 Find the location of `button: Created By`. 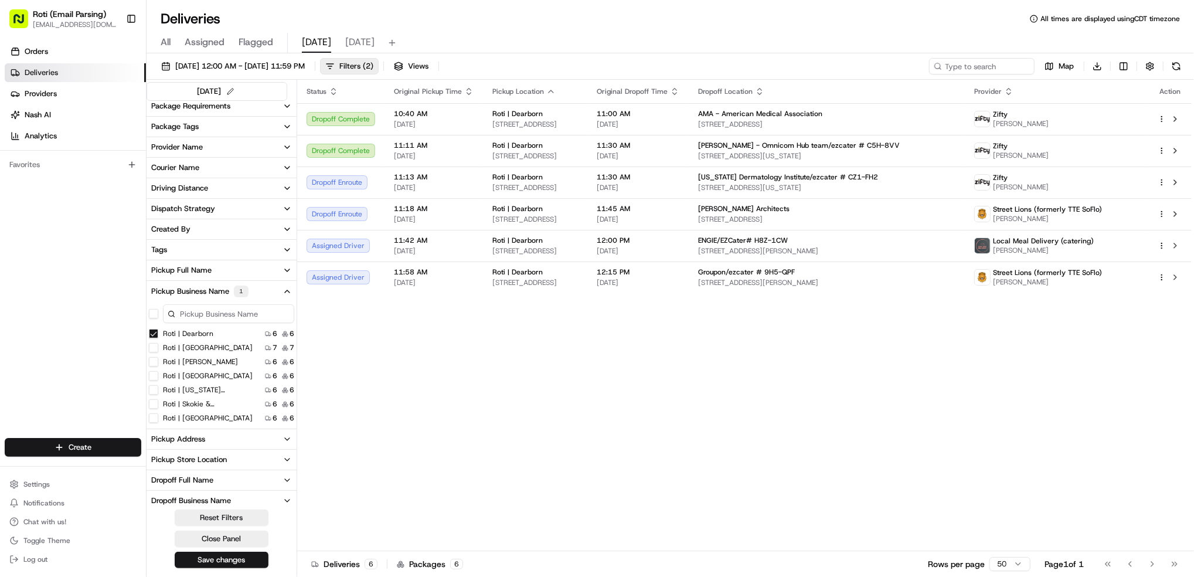

button: Created By is located at coordinates (222, 229).